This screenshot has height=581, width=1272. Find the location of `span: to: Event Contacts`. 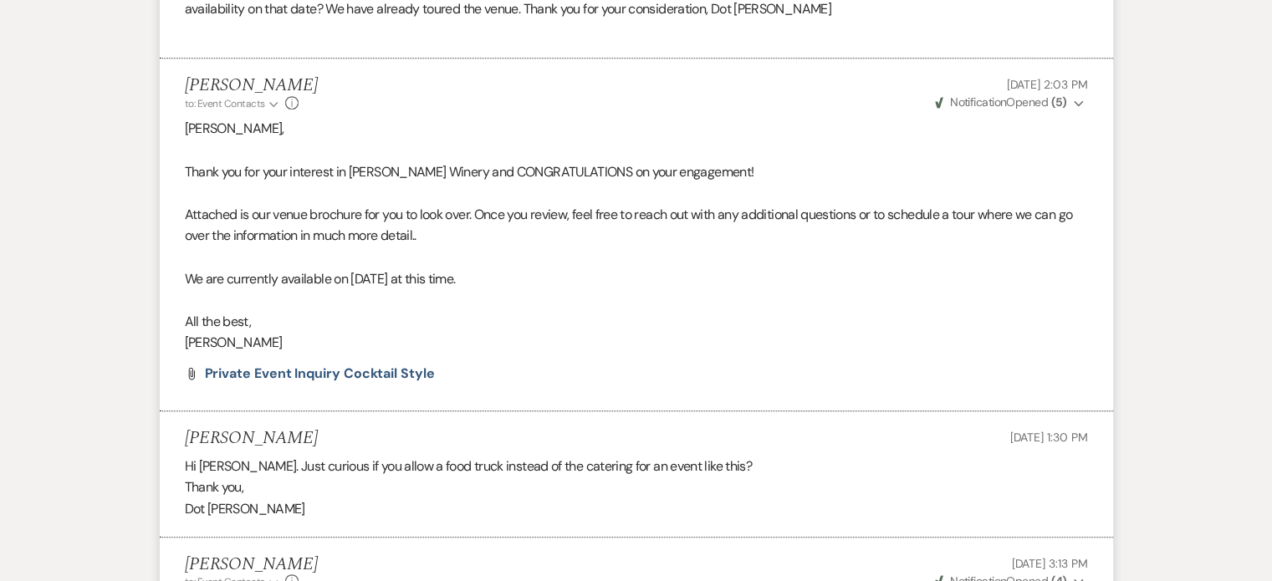

span: to: Event Contacts is located at coordinates (225, 104).